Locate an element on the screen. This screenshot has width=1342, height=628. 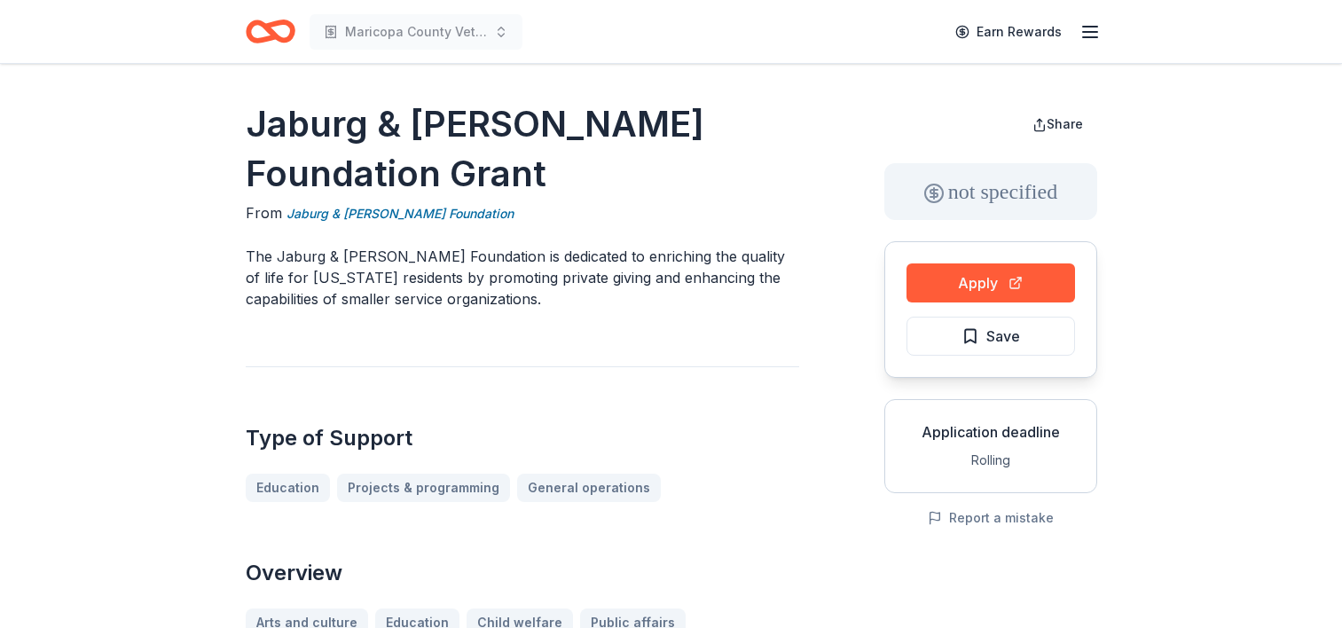
button: Maricopa County Veterans StandDown is located at coordinates (416, 32).